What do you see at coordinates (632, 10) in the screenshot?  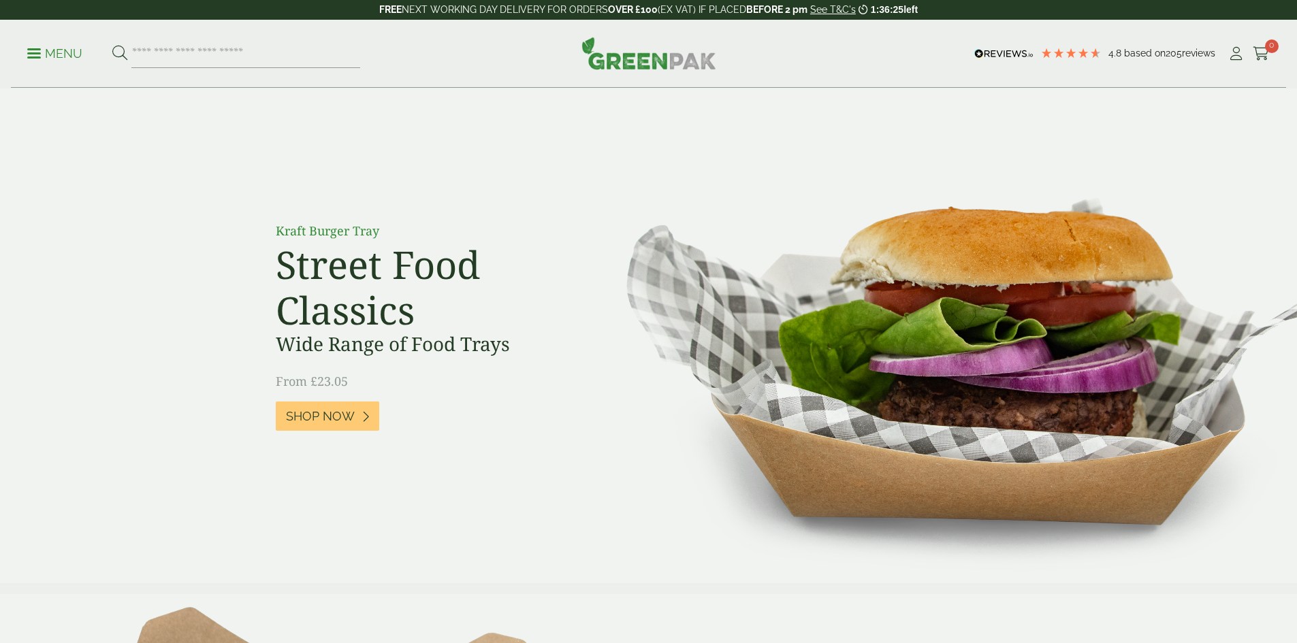 I see `strong: OVER £100` at bounding box center [632, 10].